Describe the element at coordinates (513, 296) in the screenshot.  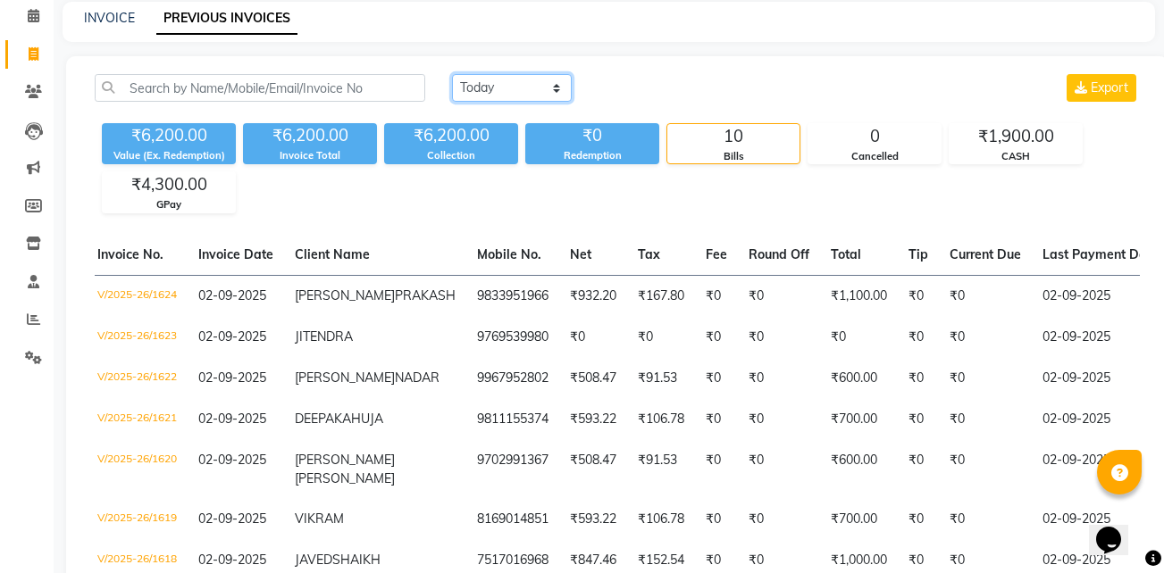
I see `td: 9833951966` at that location.